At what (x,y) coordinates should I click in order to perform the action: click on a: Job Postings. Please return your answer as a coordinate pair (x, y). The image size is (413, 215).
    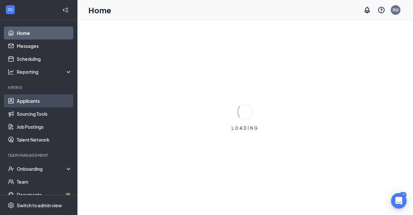
    Looking at the image, I should click on (44, 127).